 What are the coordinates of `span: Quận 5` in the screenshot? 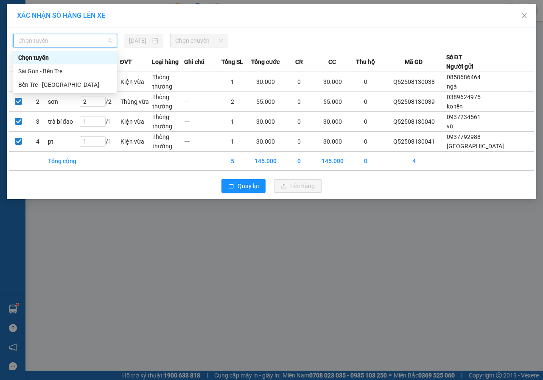 It's located at (35, 13).